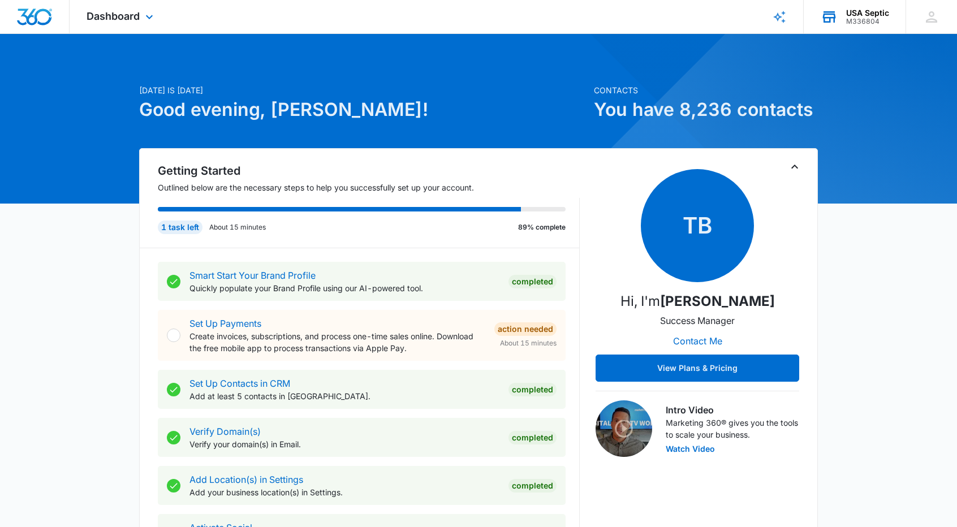 The image size is (957, 527). I want to click on p: Contacts, so click(706, 90).